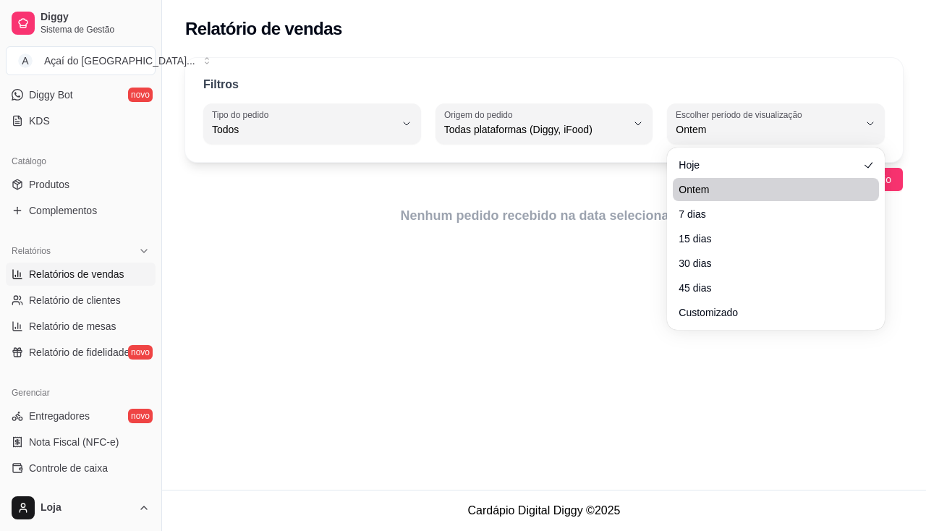 Image resolution: width=926 pixels, height=531 pixels. I want to click on label: Tipo do pedido, so click(242, 114).